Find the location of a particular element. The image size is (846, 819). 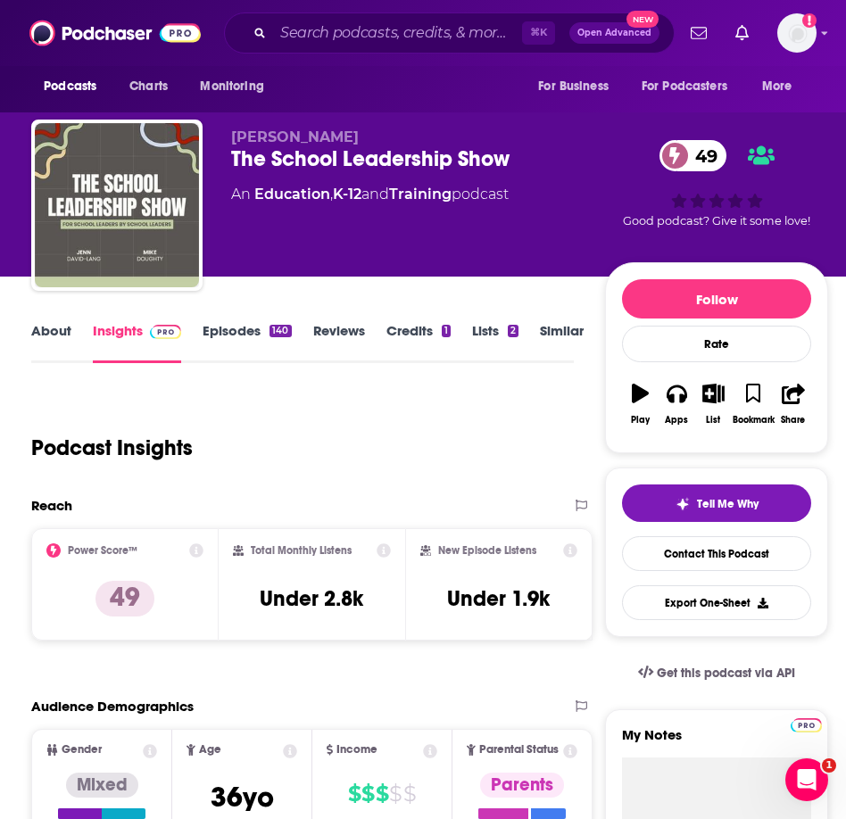

span: Income is located at coordinates (357, 750).